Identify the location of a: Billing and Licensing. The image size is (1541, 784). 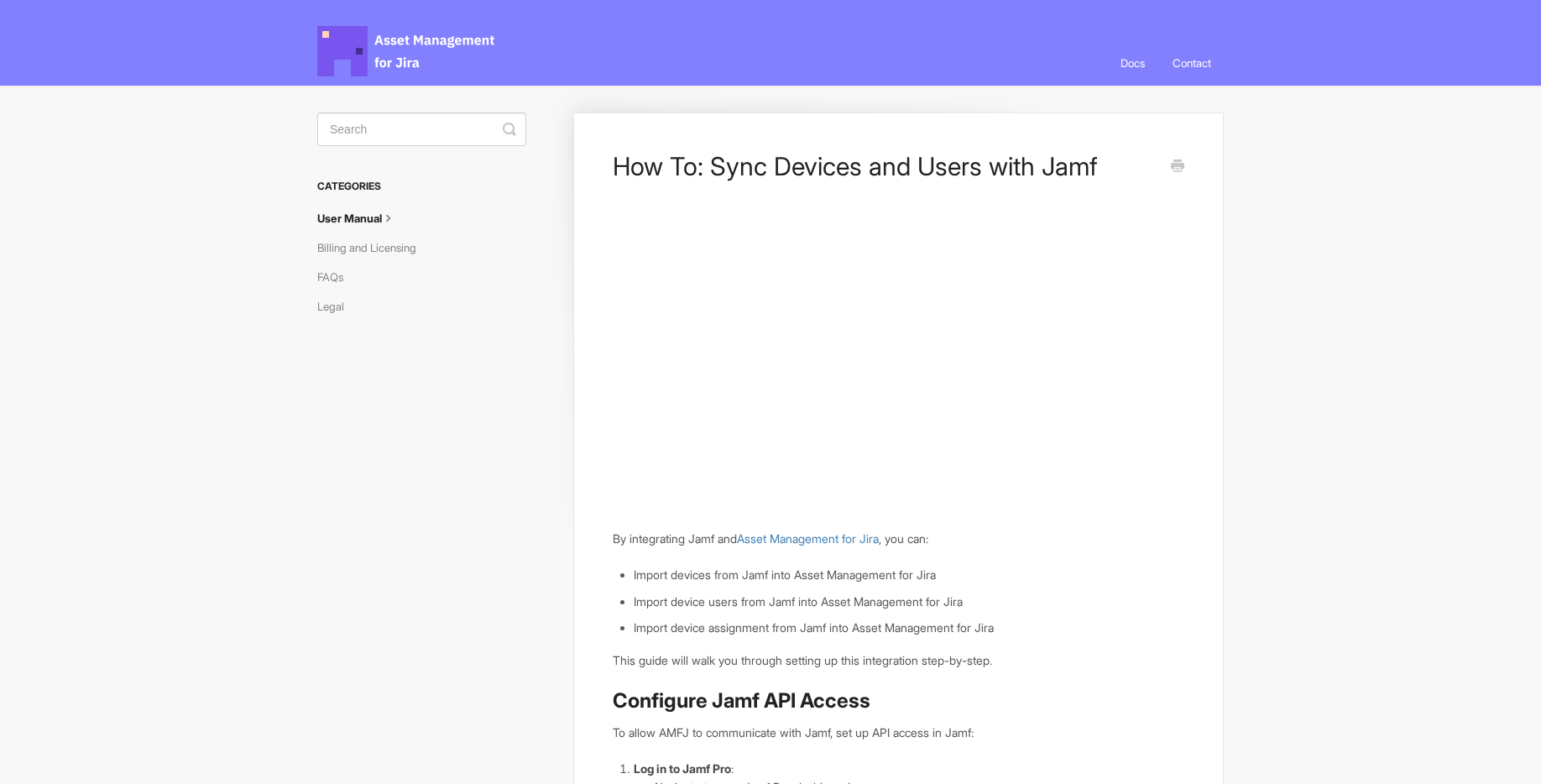
(373, 247).